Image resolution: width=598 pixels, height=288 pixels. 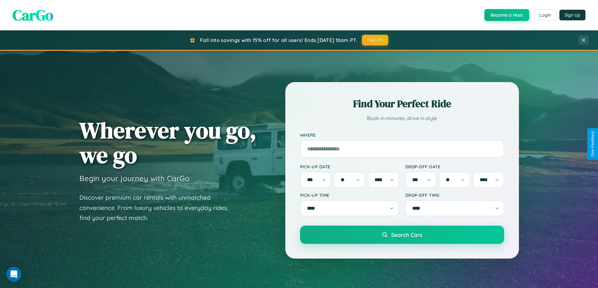 I want to click on span: Search Cars, so click(x=406, y=235).